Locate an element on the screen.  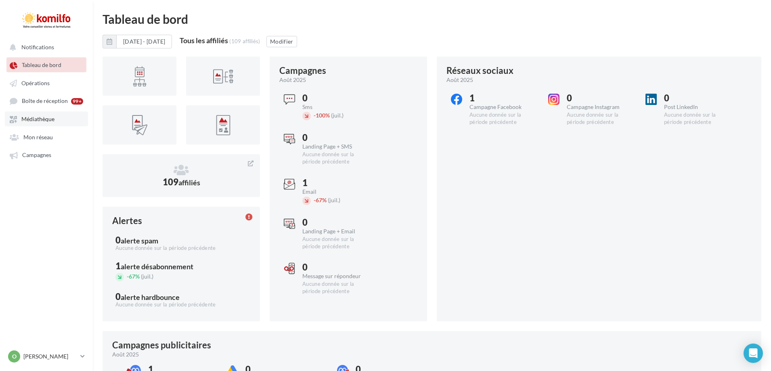
a: Médiathèque is located at coordinates (46, 119).